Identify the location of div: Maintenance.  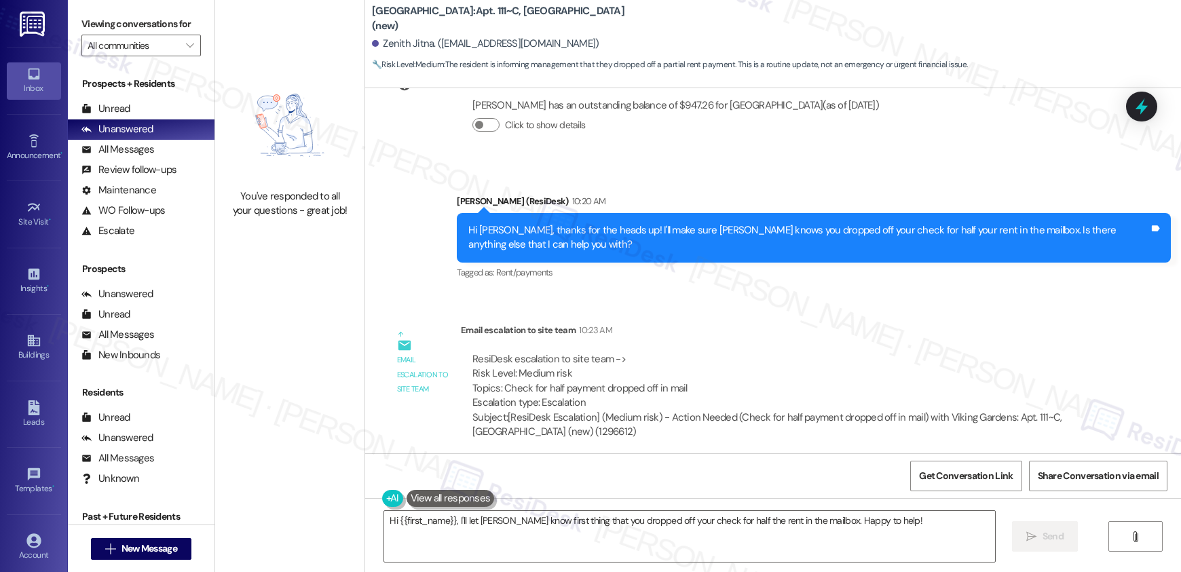
(119, 190).